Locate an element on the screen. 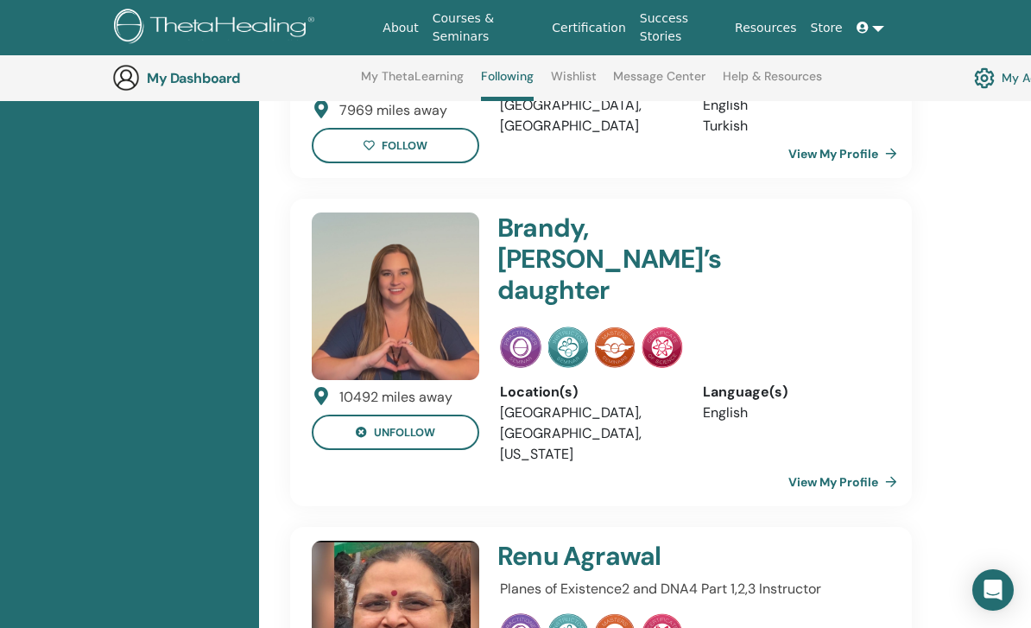  img: generic-user-icon.jpg is located at coordinates (126, 78).